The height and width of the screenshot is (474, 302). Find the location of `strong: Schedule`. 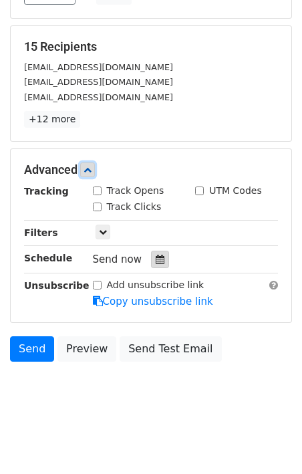

strong: Schedule is located at coordinates (48, 258).